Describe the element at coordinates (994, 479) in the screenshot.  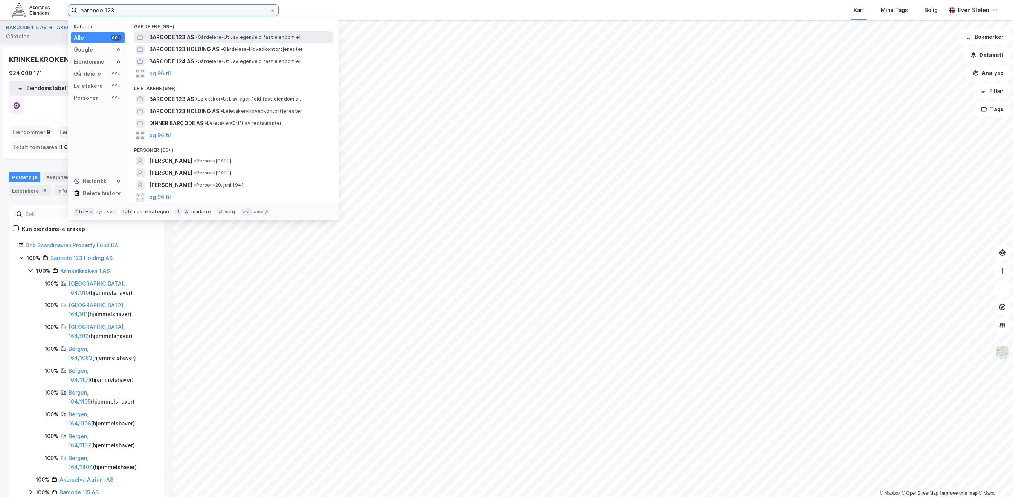
I see `div: Kontrollprogram for chat` at that location.